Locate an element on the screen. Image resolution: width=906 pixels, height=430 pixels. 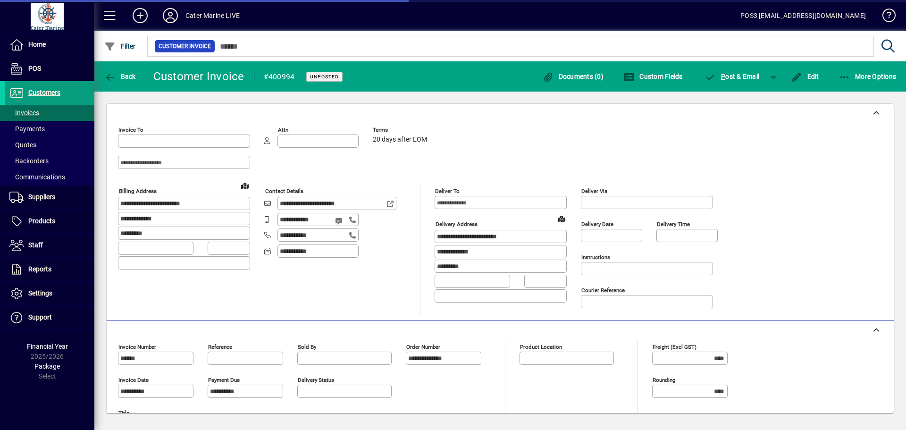
span: 20 days after EOM is located at coordinates (400, 140).